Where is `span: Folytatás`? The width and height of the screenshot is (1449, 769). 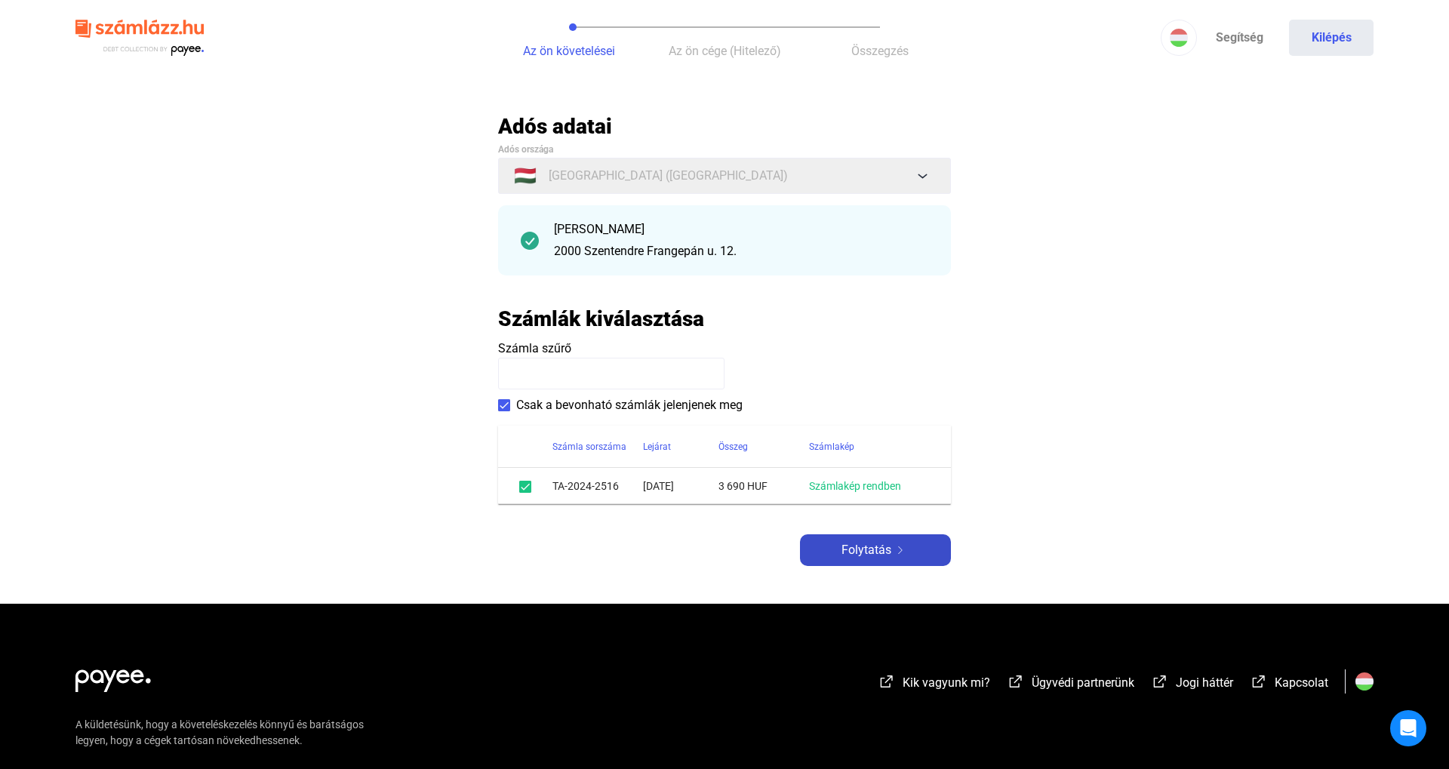
span: Folytatás is located at coordinates (866, 550).